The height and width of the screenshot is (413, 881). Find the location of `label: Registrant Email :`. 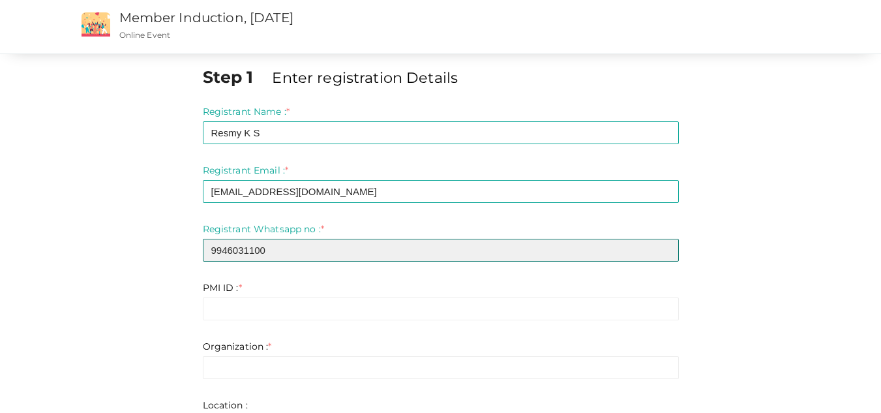

label: Registrant Email : is located at coordinates (246, 170).